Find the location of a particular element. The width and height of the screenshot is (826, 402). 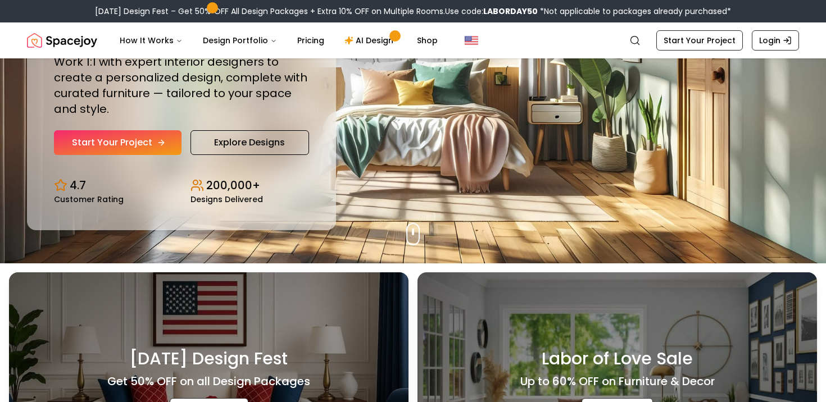

p: Work 1:1 with expert interior designers to create a personalized design, complete with curated fu... is located at coordinates (182, 85).